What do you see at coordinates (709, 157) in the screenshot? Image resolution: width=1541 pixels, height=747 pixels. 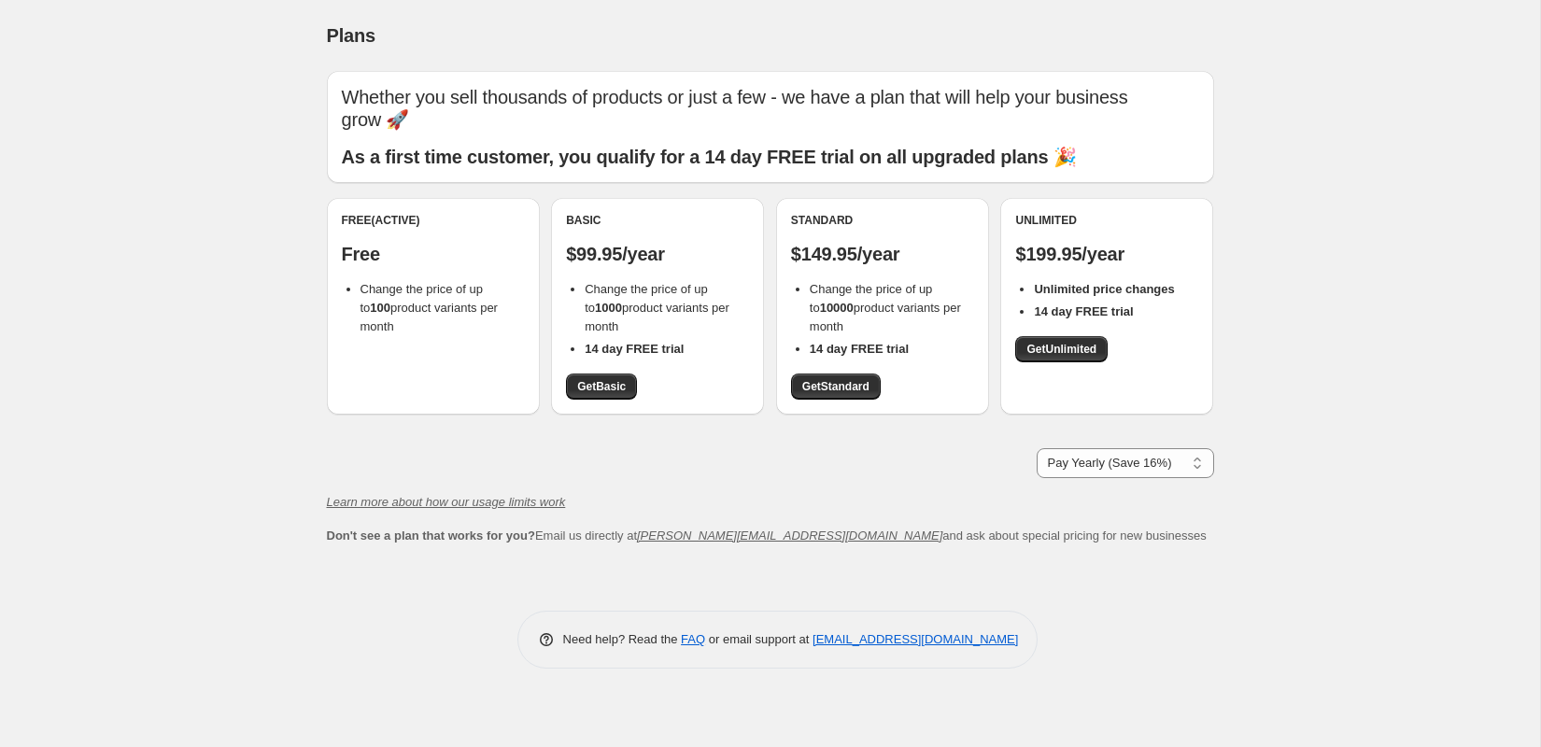 I see `b: As a first time customer, you qualify for a 14 day FREE trial on all upgraded plans 🎉` at bounding box center [709, 157].